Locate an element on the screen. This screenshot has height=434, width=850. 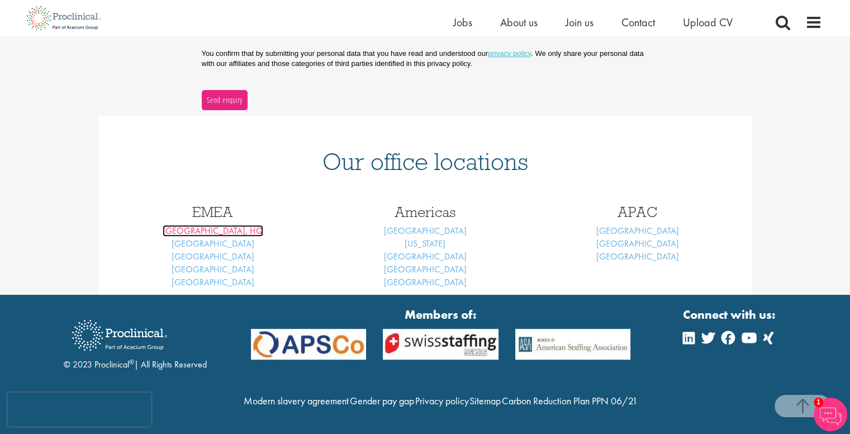
img: Chatbot is located at coordinates (830, 414).